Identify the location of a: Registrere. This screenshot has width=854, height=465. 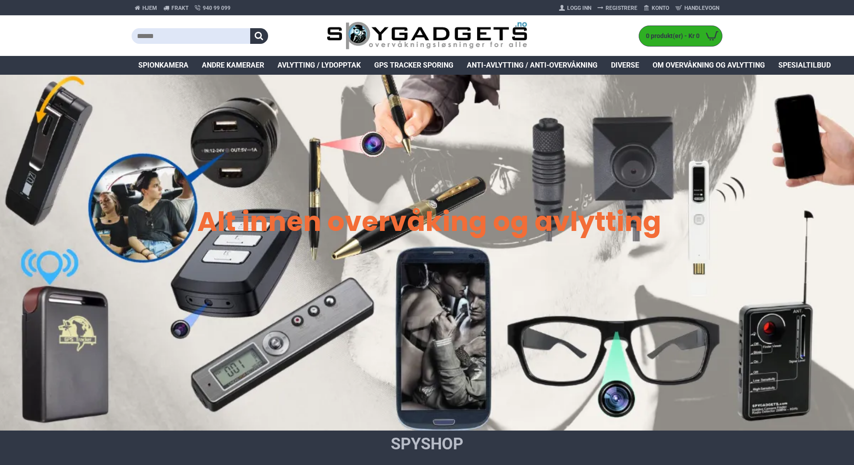
(617, 8).